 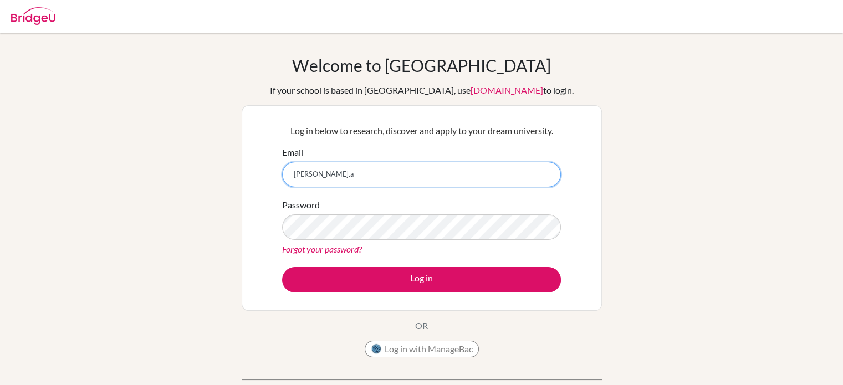 I want to click on label: Email, so click(x=293, y=152).